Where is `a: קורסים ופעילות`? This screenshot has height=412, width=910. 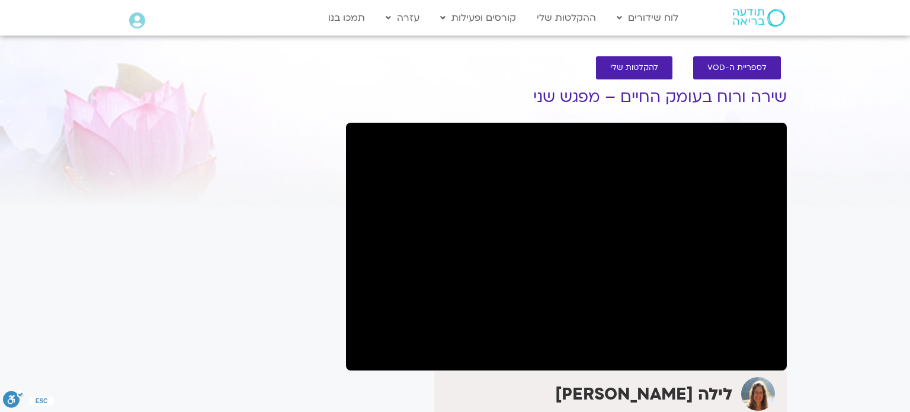
a: קורסים ופעילות is located at coordinates (478, 18).